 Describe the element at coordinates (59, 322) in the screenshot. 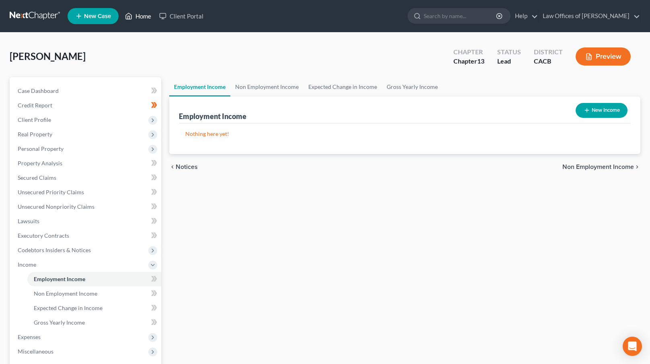

I see `span: Gross Yearly Income` at that location.